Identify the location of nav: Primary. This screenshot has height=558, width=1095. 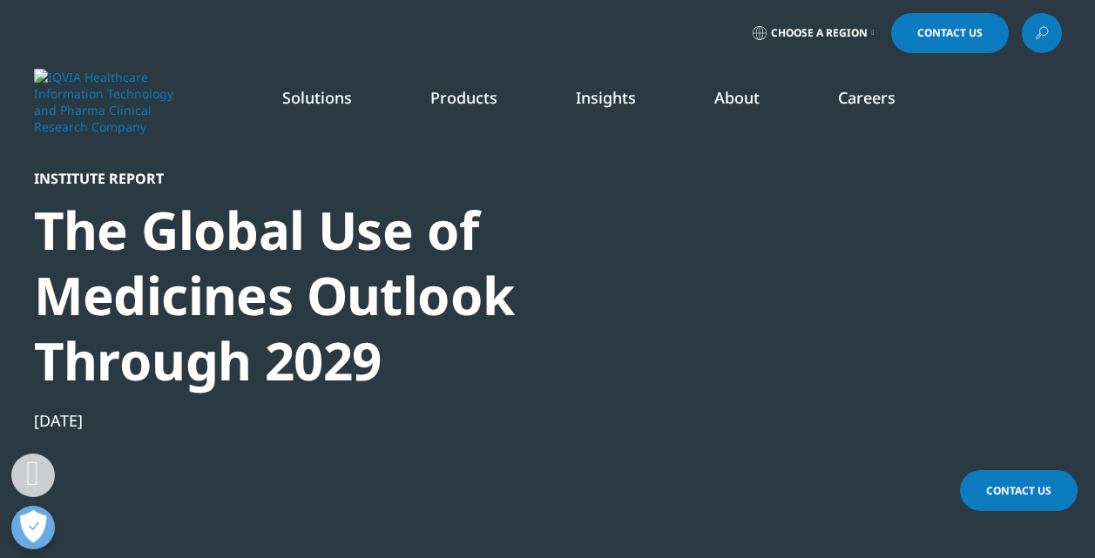
(621, 102).